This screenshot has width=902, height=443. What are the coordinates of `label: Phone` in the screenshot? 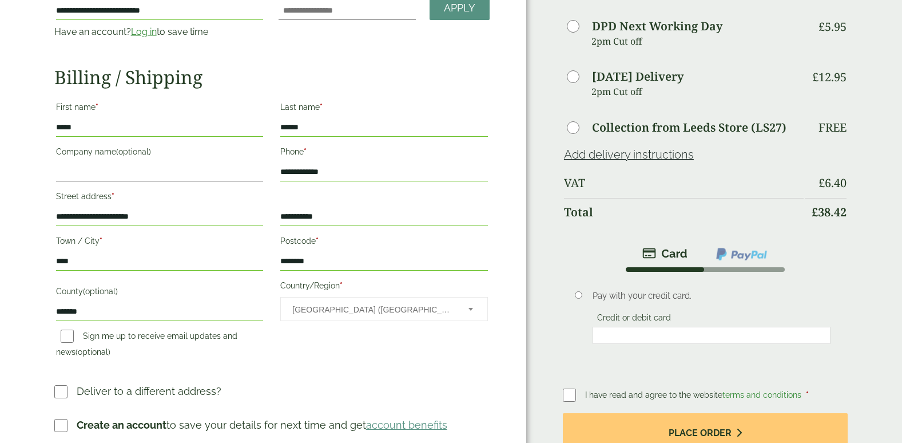 It's located at (384, 153).